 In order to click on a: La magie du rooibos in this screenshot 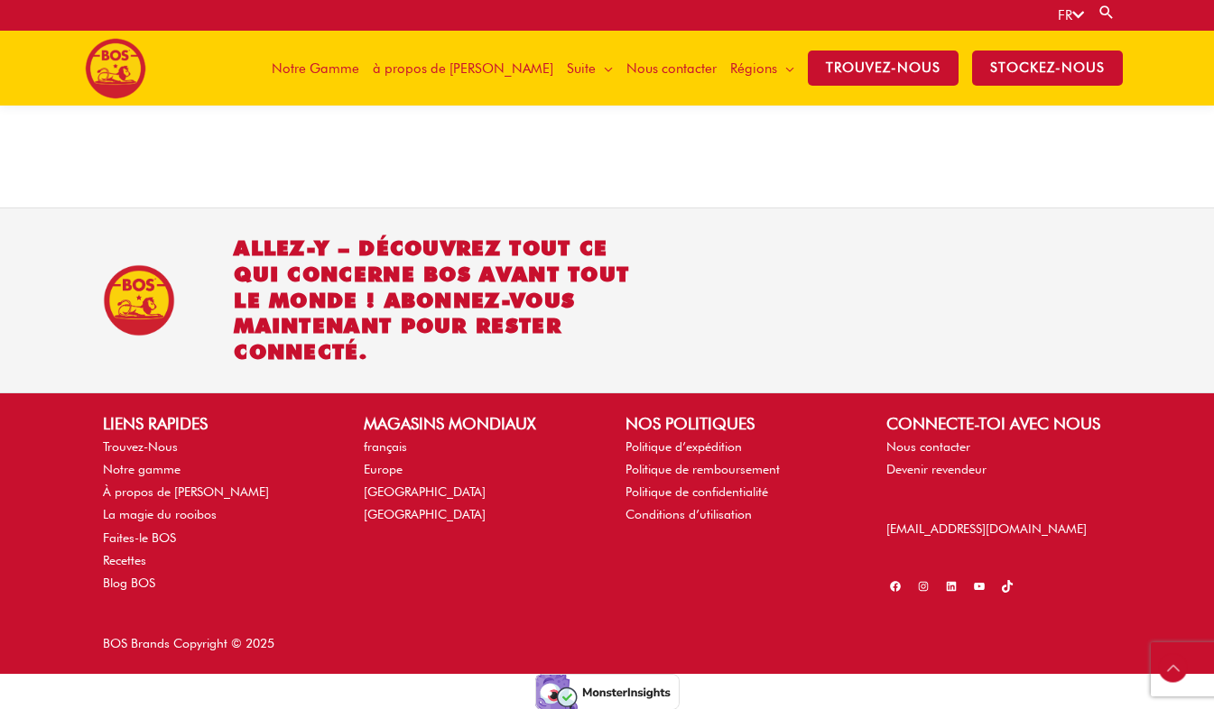, I will do `click(160, 514)`.